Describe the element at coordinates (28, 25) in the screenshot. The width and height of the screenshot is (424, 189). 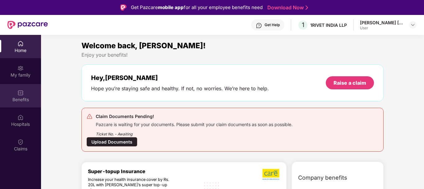
I see `img: New Pazcare Logo` at that location.